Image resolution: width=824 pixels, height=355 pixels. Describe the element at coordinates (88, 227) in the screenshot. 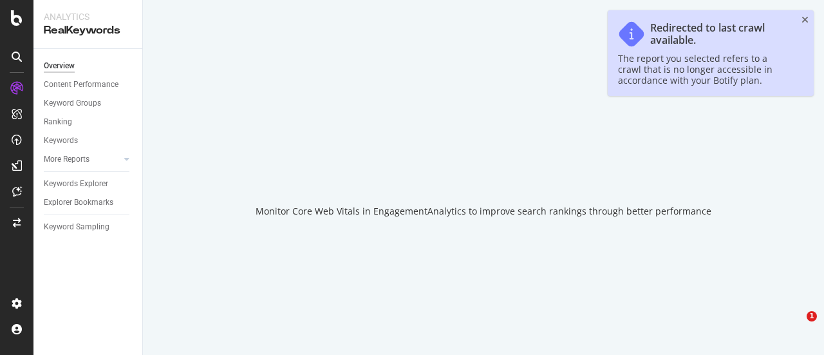

I see `a: Keyword Sampling` at that location.